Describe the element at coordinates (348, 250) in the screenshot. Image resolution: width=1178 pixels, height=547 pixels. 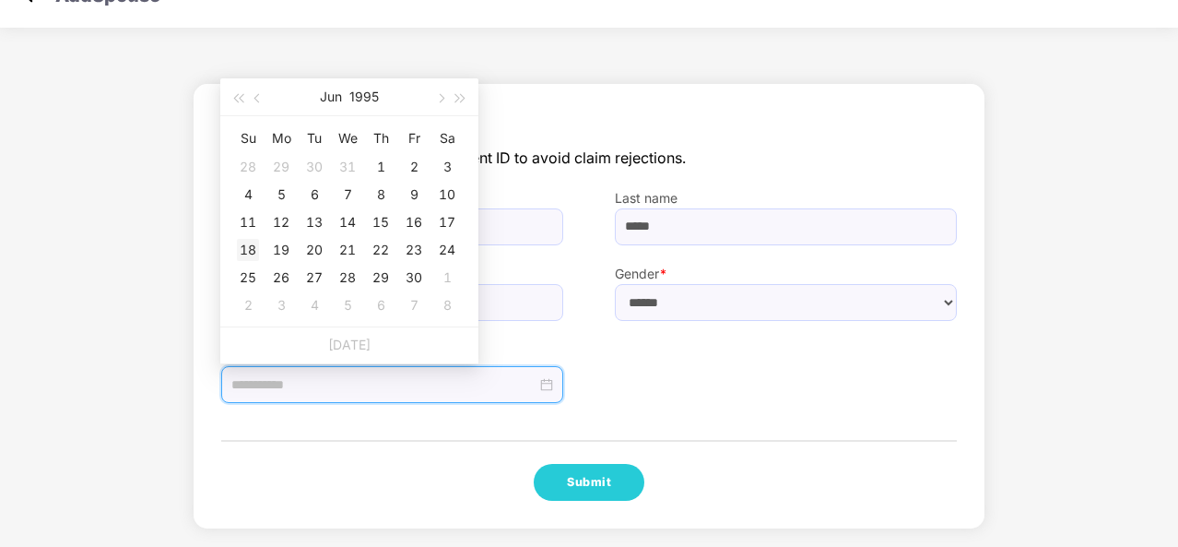
I see `div: 21` at that location.